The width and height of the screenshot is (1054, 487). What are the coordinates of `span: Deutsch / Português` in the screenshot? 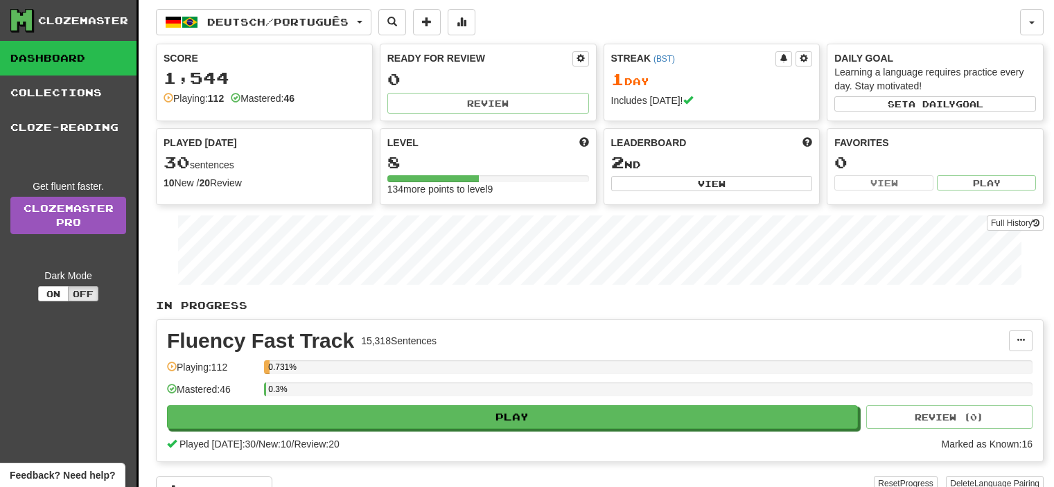 It's located at (278, 21).